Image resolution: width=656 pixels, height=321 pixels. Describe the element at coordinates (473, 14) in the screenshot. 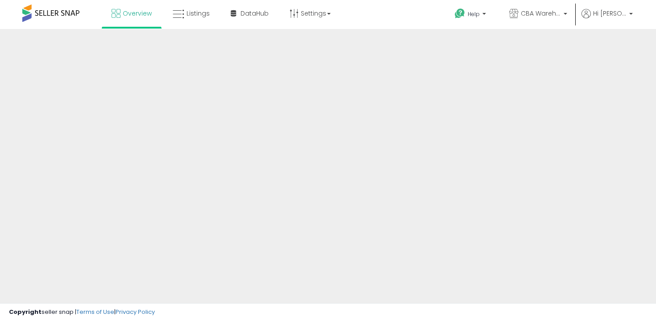

I see `span: Help` at that location.